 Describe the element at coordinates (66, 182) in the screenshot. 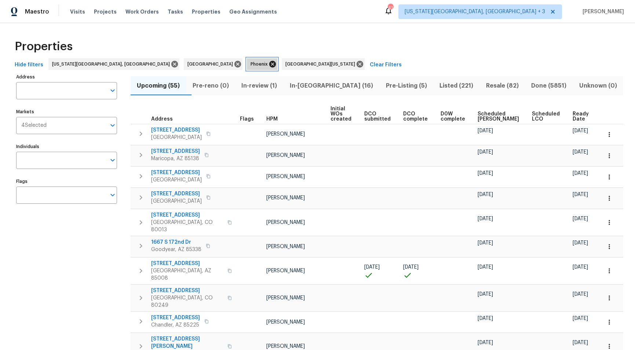

I see `label: Flags` at that location.